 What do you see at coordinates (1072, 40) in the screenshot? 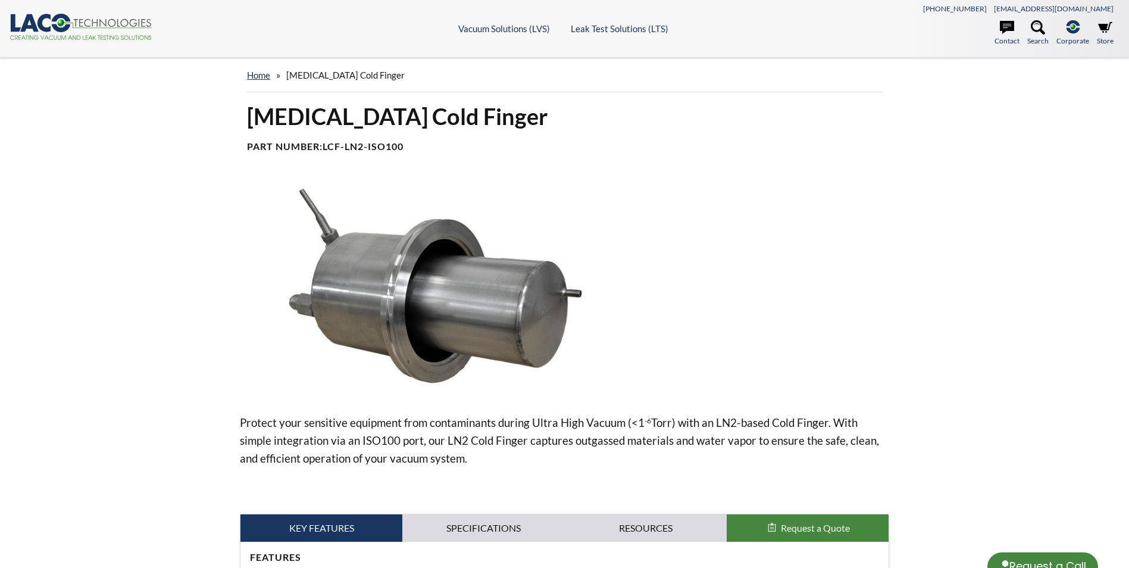
I see `span: Corporate` at bounding box center [1072, 40].